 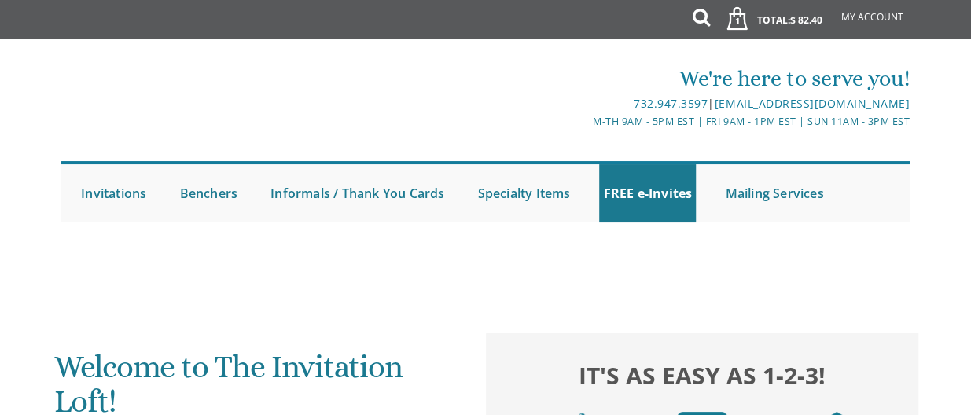 What do you see at coordinates (628, 121) in the screenshot?
I see `div: M-Th 9am - 5pm EST | Fri 9am - 1pm EST | Sun 11am - 3pm EST` at bounding box center [628, 121].